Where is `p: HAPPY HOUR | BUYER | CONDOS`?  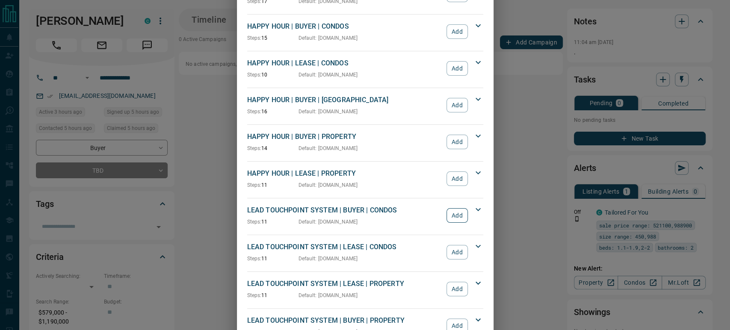 p: HAPPY HOUR | BUYER | CONDOS is located at coordinates (345, 27).